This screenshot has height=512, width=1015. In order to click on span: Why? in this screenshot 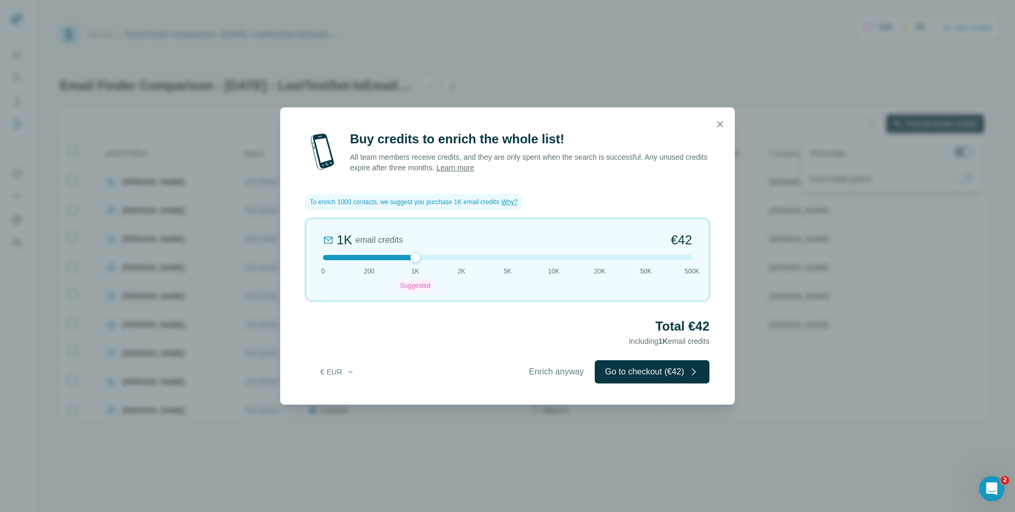, I will do `click(509, 202)`.